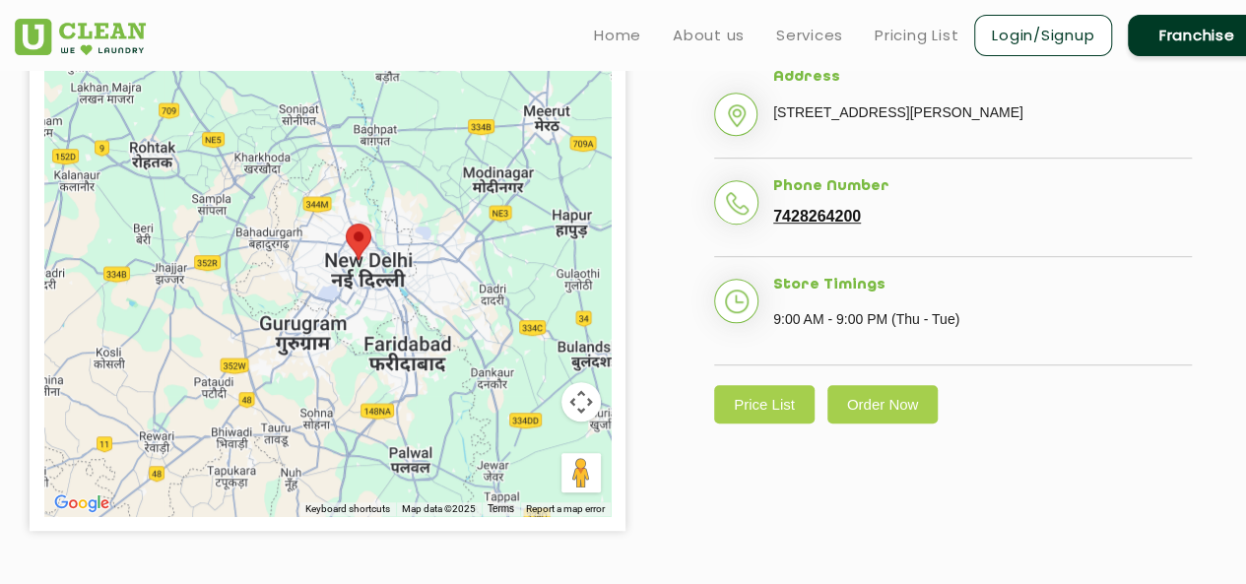  Describe the element at coordinates (82, 503) in the screenshot. I see `a: Open this area in Google Maps (opens a new window)` at that location.